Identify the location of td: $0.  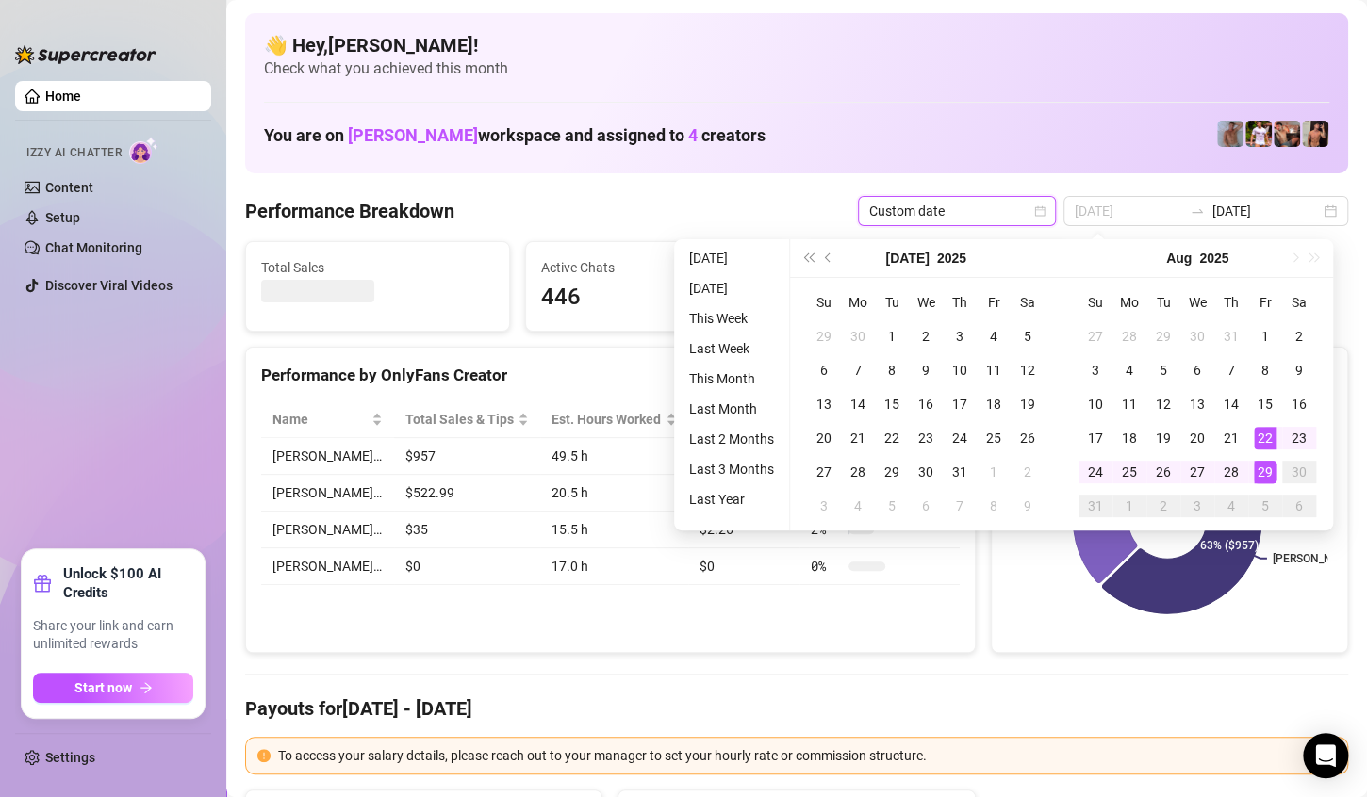
(468, 567).